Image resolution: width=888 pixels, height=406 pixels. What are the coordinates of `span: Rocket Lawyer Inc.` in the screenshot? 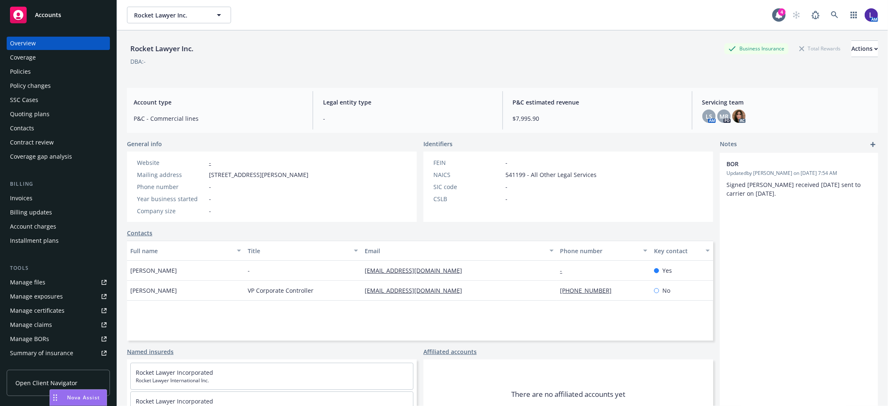 It's located at (170, 15).